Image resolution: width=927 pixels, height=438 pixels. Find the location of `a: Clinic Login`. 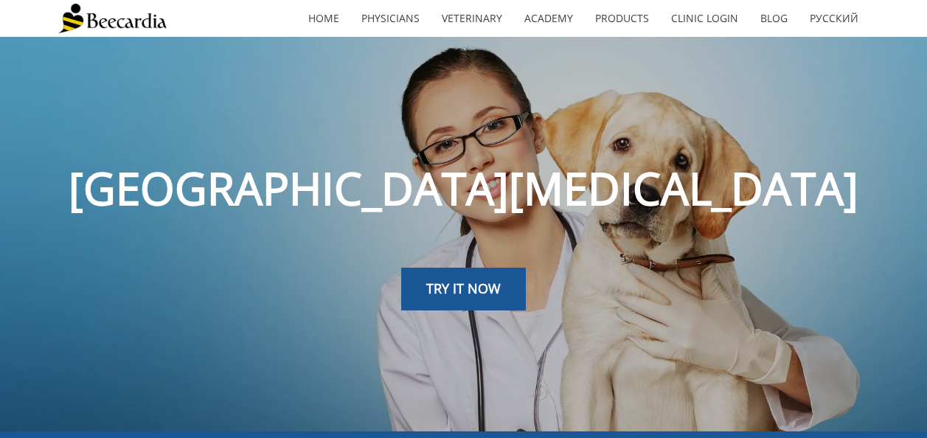

a: Clinic Login is located at coordinates (704, 18).